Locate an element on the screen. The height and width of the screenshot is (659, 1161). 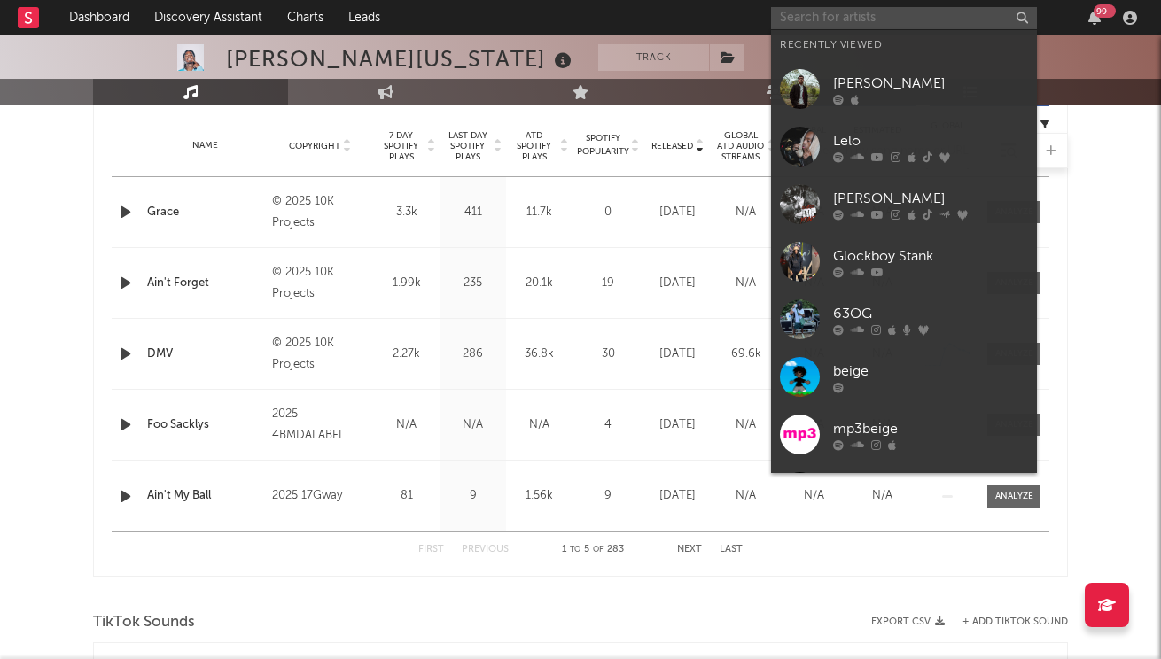
a: Lelo is located at coordinates (904, 146).